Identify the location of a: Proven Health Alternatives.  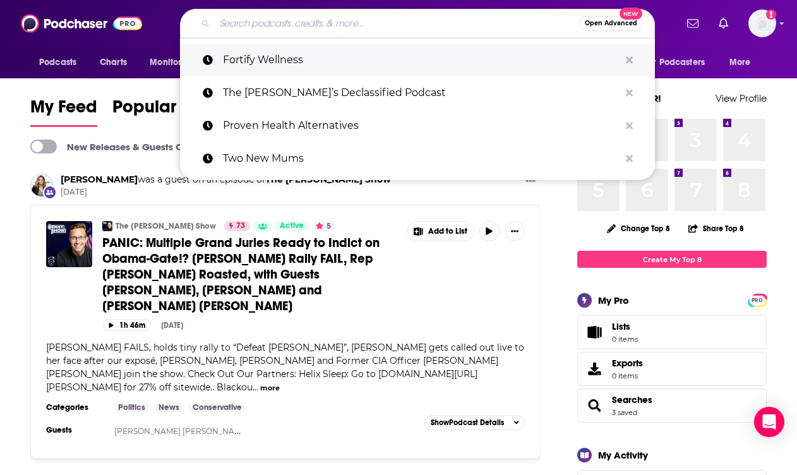
(417, 126).